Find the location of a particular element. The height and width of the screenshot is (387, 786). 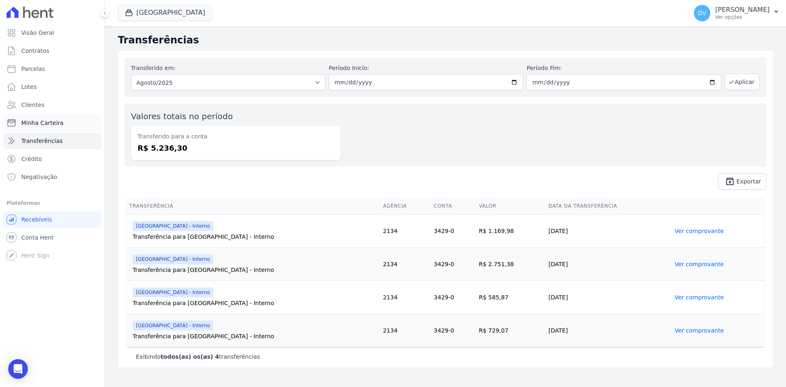

span: Contratos is located at coordinates (35, 51).